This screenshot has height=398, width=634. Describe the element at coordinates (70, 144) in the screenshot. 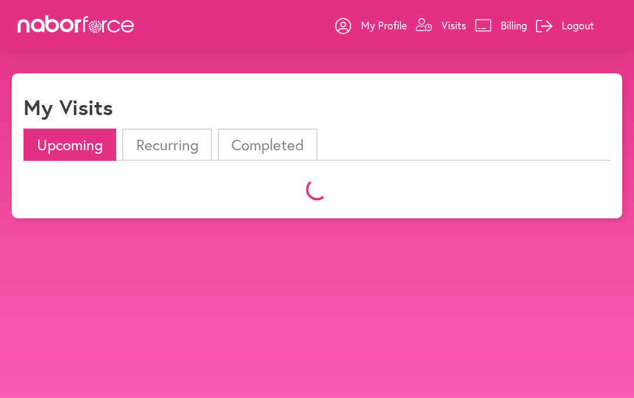

I see `li: Upcoming` at that location.